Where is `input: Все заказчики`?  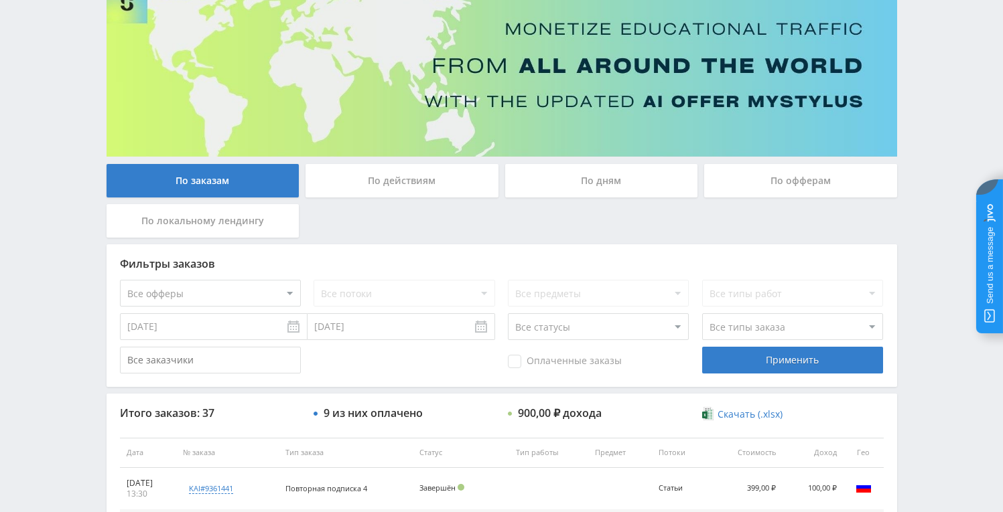
input: Все заказчики is located at coordinates (210, 360).